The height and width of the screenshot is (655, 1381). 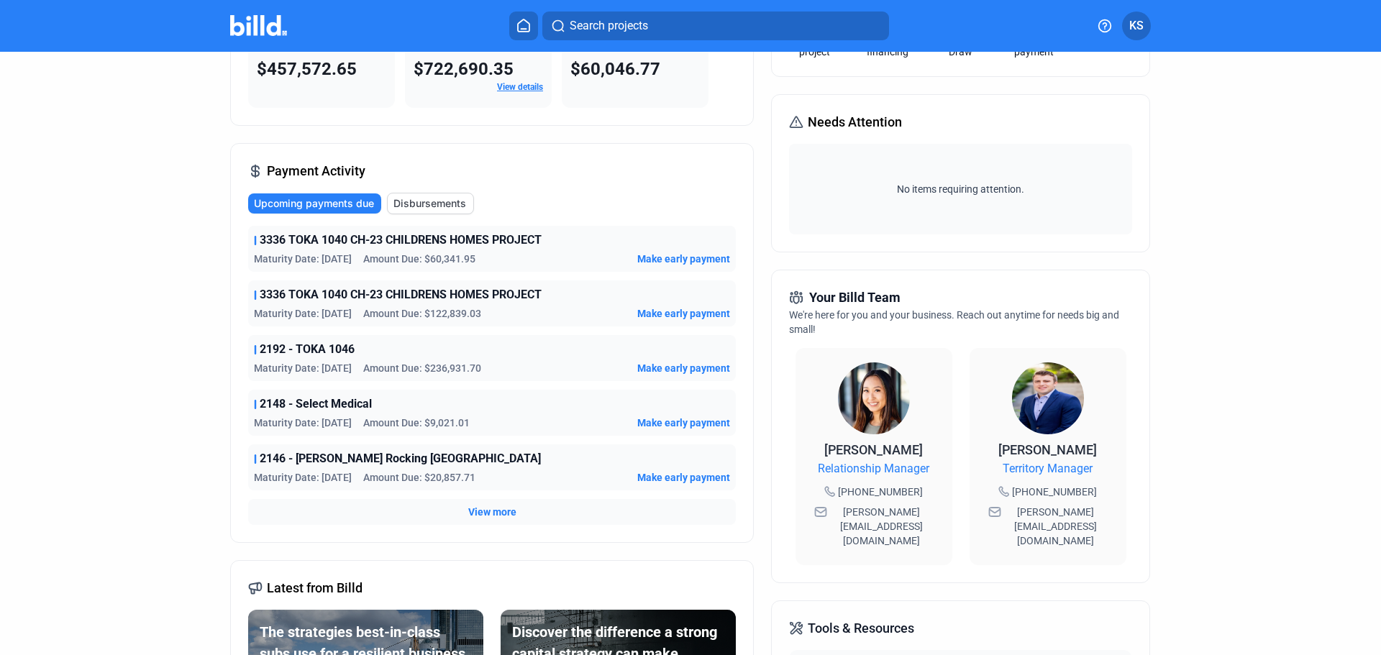 What do you see at coordinates (463, 69) in the screenshot?
I see `span: $722,690.35` at bounding box center [463, 69].